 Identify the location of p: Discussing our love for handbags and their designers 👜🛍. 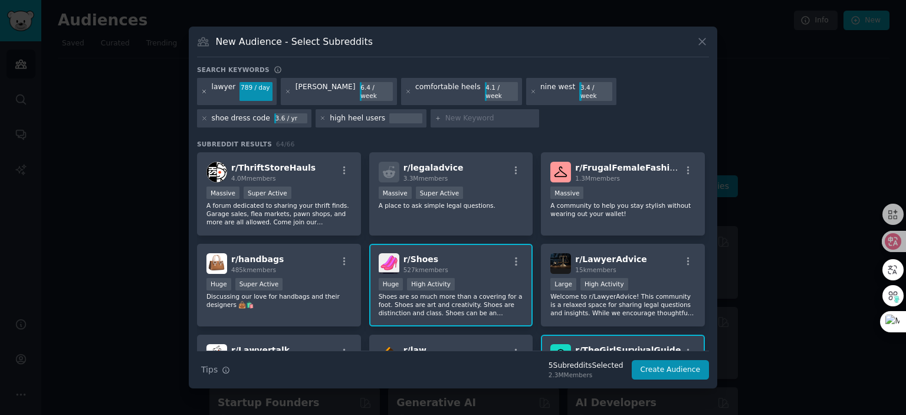
(279, 300).